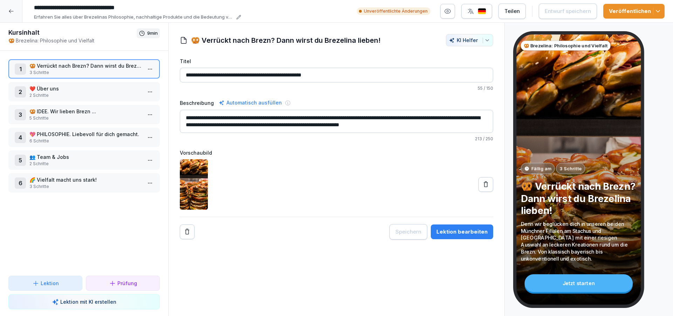 The width and height of the screenshot is (673, 316). What do you see at coordinates (84, 160) in the screenshot?
I see `div: 5👥 Team & Jobs2 Schritte` at bounding box center [84, 160].